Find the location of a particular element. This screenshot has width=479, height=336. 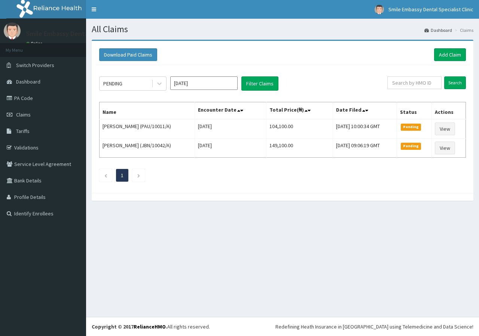

a: Dashboard is located at coordinates (439, 30).